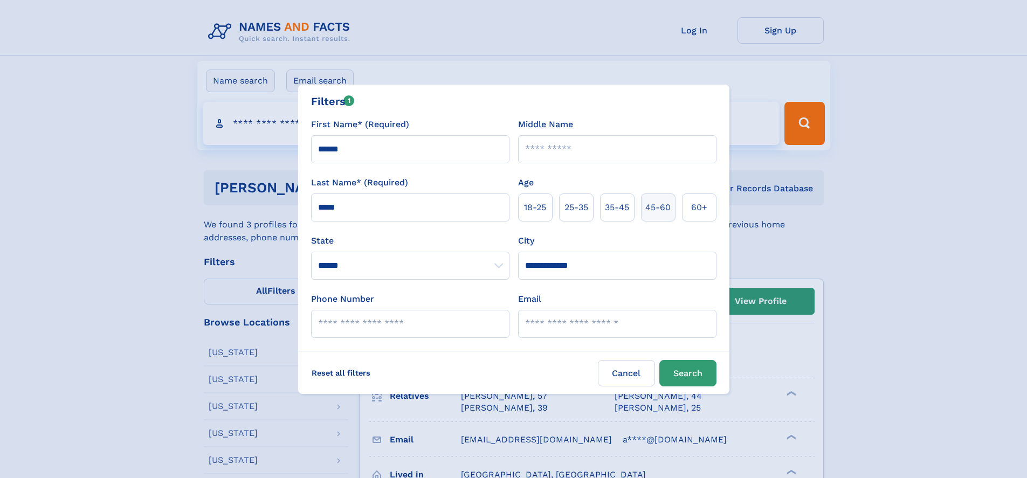 Image resolution: width=1027 pixels, height=478 pixels. Describe the element at coordinates (360, 125) in the screenshot. I see `label: First Name* (Required)` at that location.